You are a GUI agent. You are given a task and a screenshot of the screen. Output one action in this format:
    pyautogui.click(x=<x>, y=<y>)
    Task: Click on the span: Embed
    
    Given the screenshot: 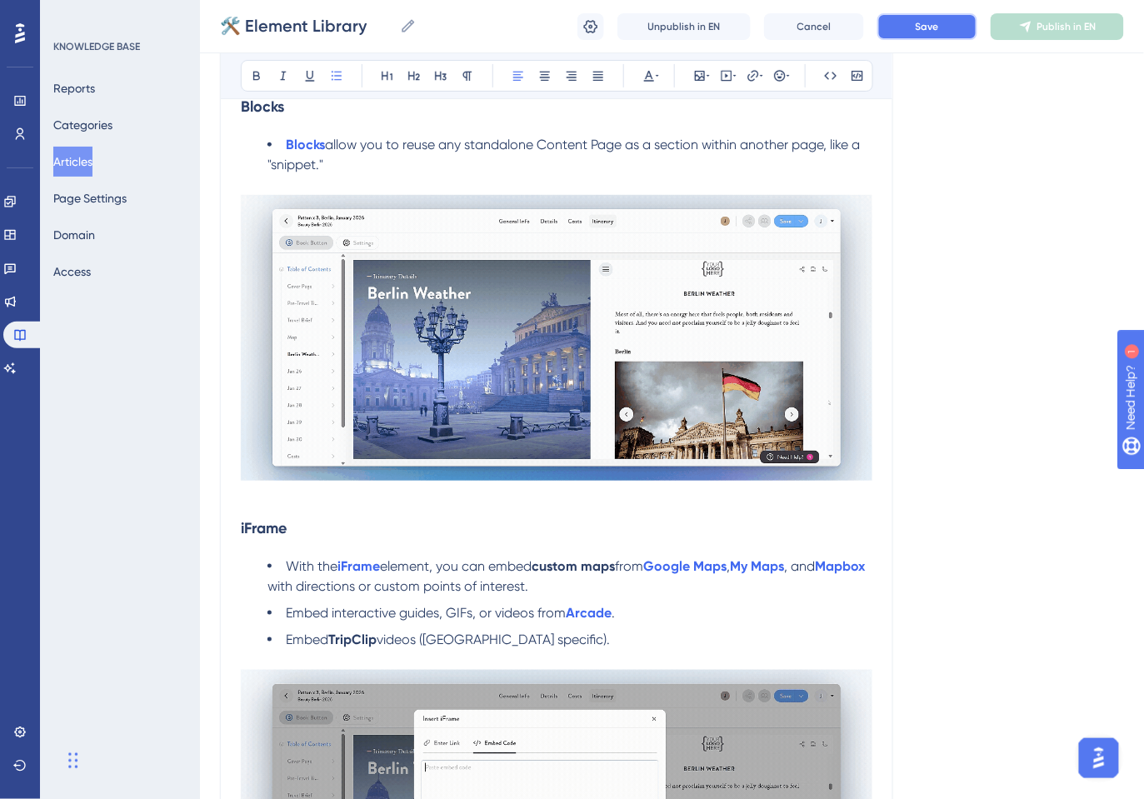 What is the action you would take?
    pyautogui.click(x=307, y=639)
    